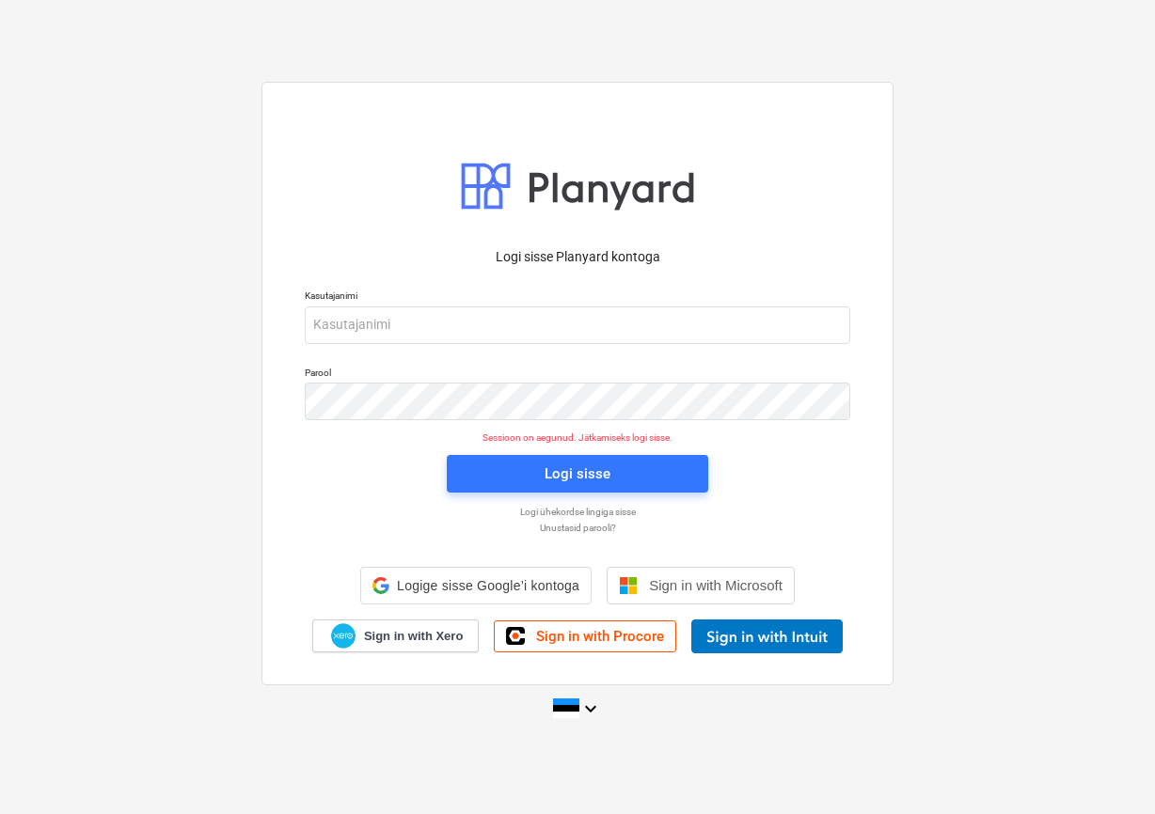  Describe the element at coordinates (577, 512) in the screenshot. I see `p: Logi ühekordse lingiga sisse` at that location.